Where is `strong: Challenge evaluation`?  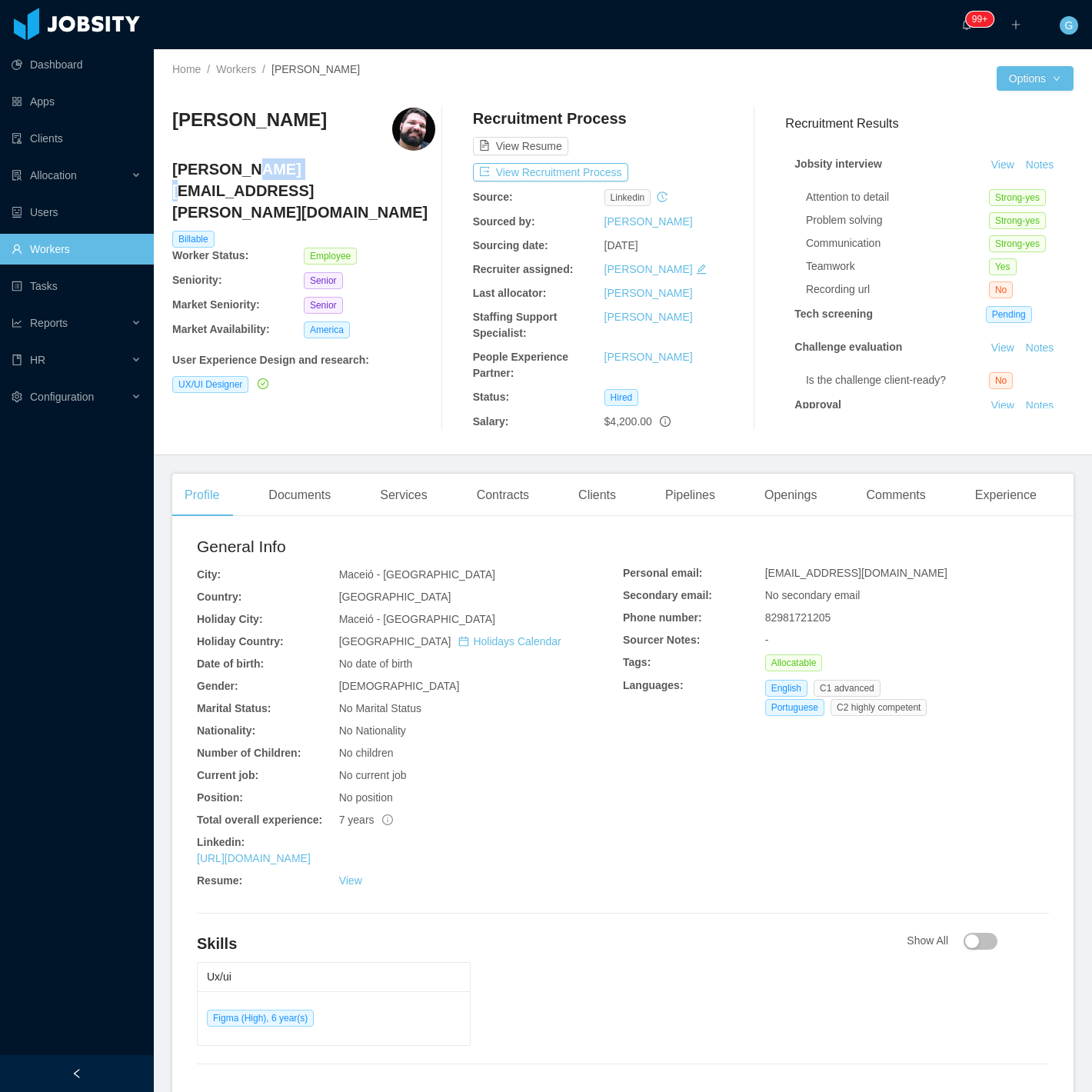 strong: Challenge evaluation is located at coordinates (848, 347).